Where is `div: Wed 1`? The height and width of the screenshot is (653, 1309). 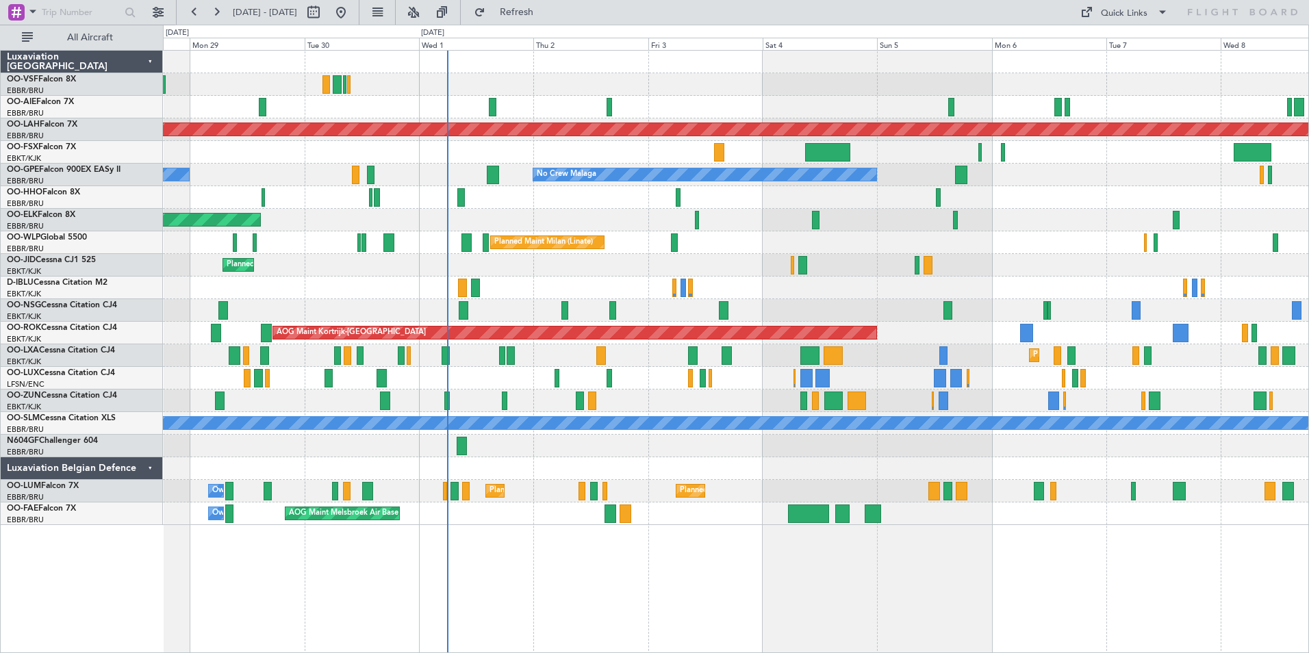 div: Wed 1 is located at coordinates (476, 44).